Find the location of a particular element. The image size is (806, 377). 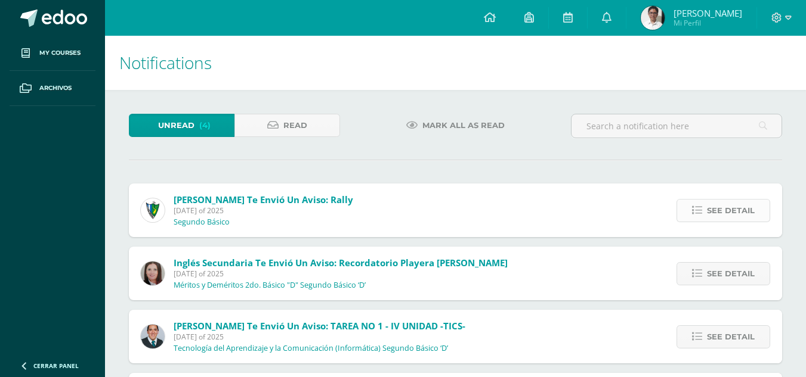

img: d11e657319e0700392c30c5660fad5bd.png is located at coordinates (652, 18).